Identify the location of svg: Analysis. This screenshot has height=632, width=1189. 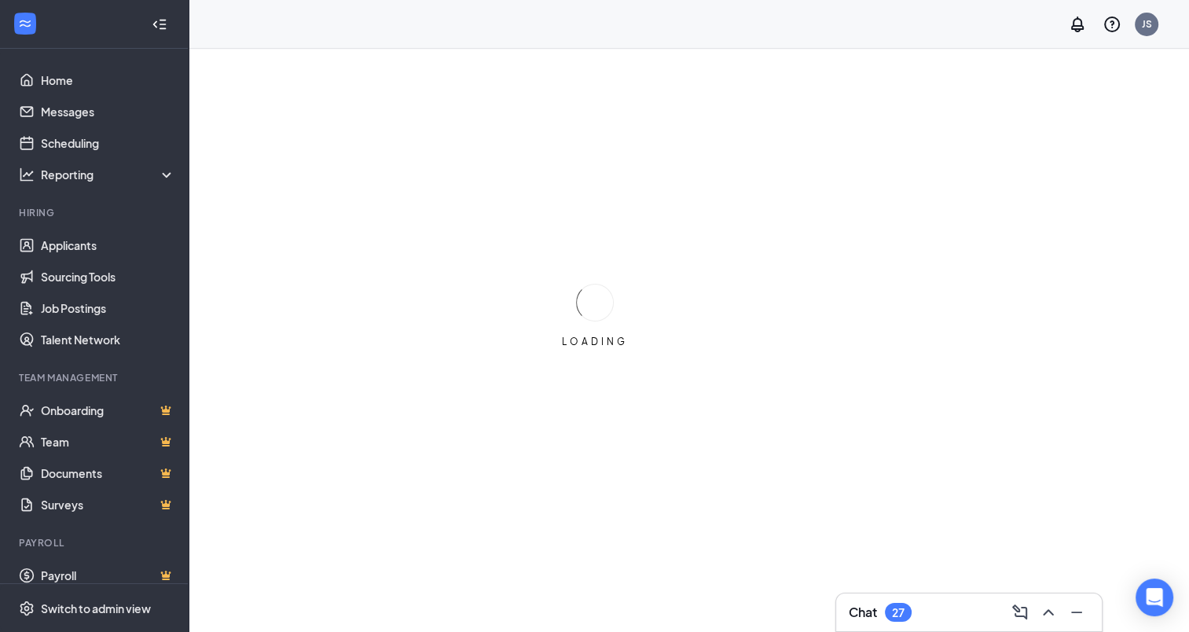
(27, 174).